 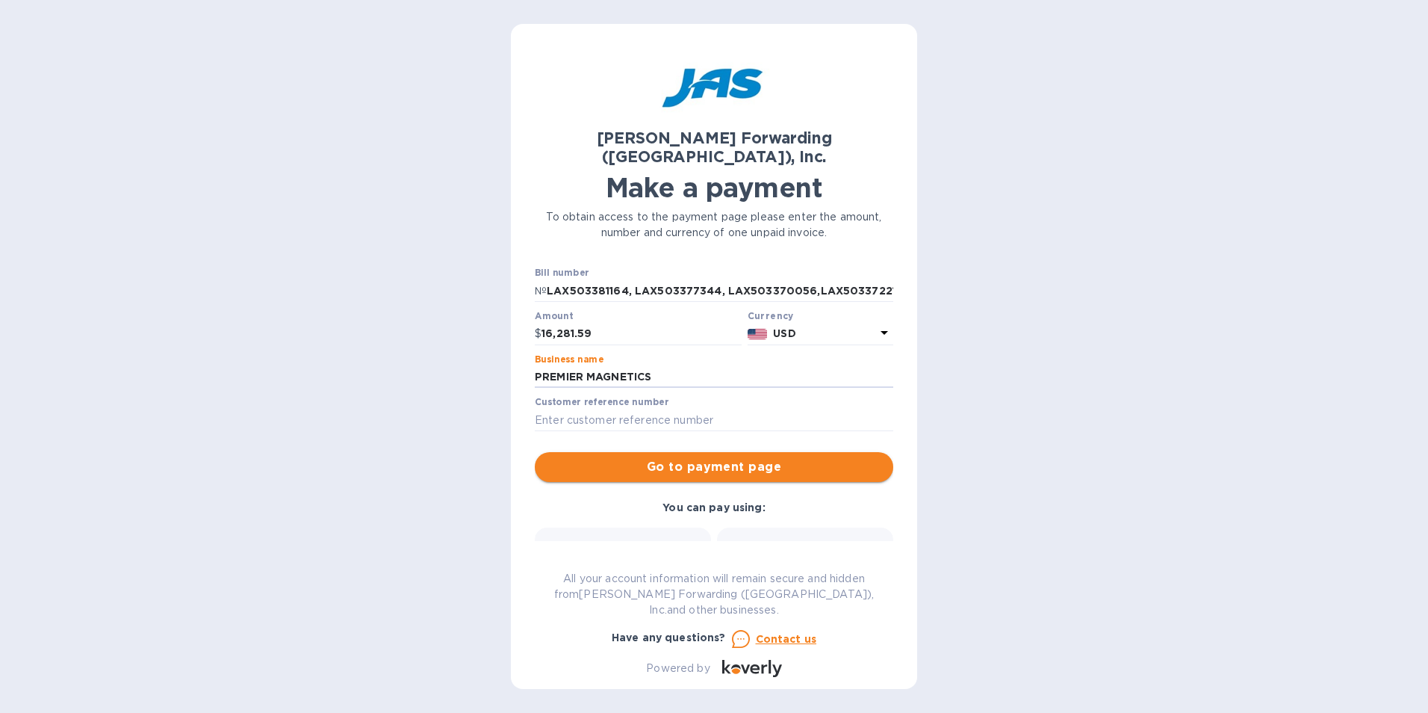 I want to click on label: Business name, so click(x=569, y=359).